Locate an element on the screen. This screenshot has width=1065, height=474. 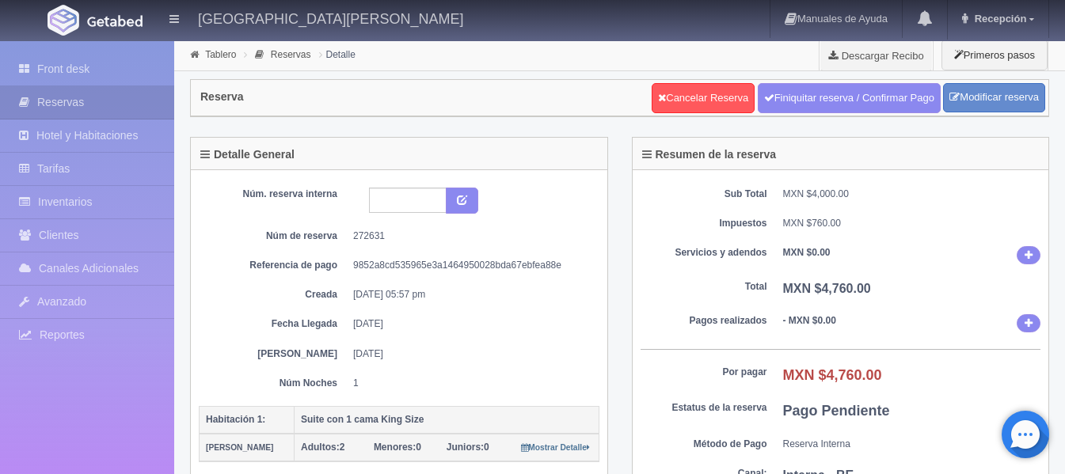
dt: Núm de reserva is located at coordinates (274, 236).